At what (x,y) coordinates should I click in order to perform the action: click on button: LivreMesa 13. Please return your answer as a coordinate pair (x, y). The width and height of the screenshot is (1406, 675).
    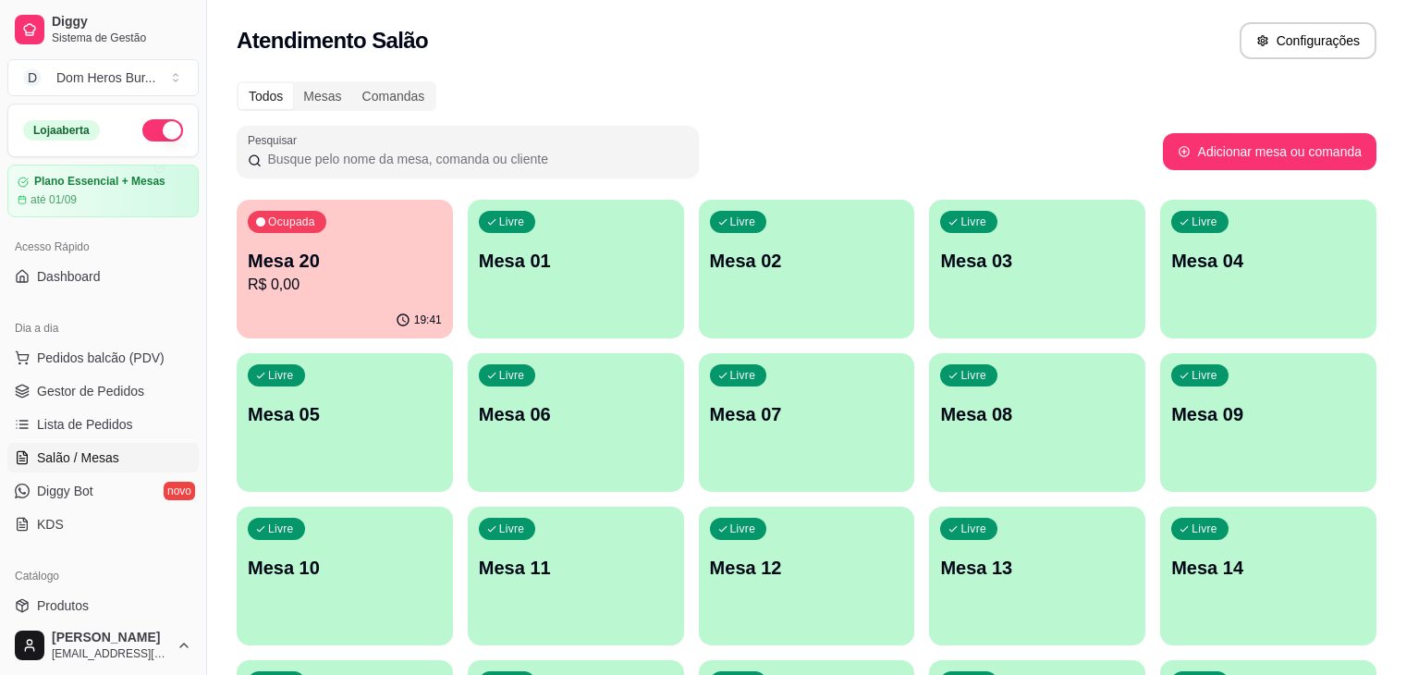
    Looking at the image, I should click on (1037, 576).